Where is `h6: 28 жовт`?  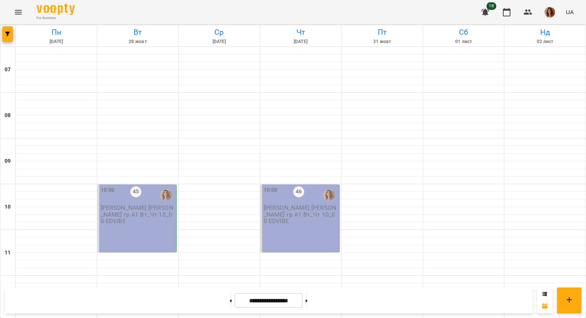
h6: 28 жовт is located at coordinates (138, 42).